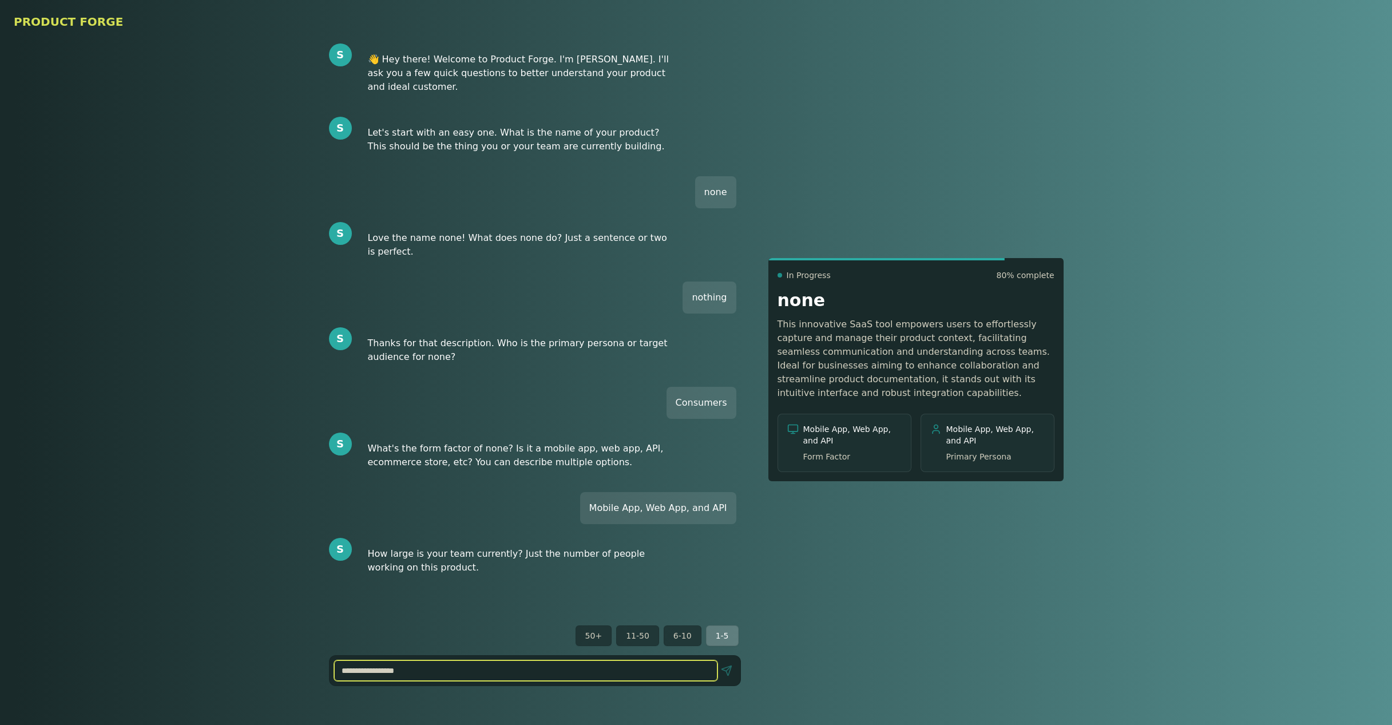 Image resolution: width=1392 pixels, height=725 pixels. Describe the element at coordinates (594, 636) in the screenshot. I see `button: 50+` at that location.